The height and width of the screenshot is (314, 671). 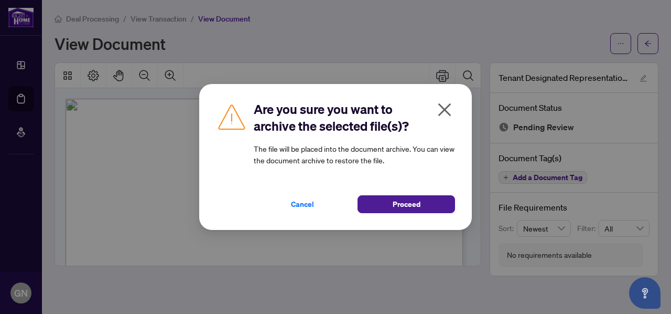 What do you see at coordinates (303, 204) in the screenshot?
I see `span: Cancel` at bounding box center [303, 204].